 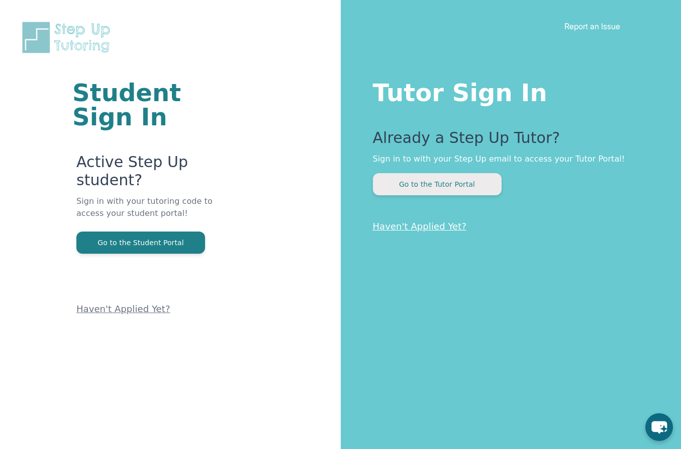 I want to click on p: Sign in with your tutoring code to access your student portal!, so click(x=148, y=213).